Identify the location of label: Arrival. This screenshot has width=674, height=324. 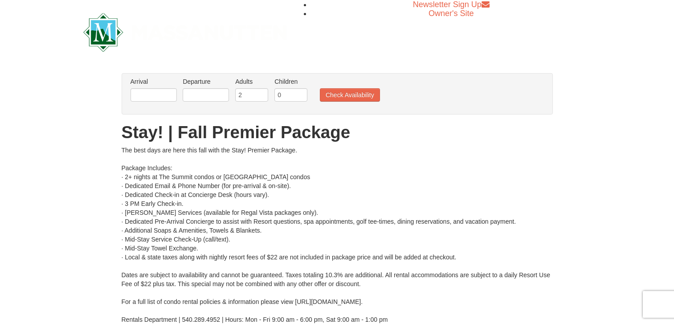
(154, 82).